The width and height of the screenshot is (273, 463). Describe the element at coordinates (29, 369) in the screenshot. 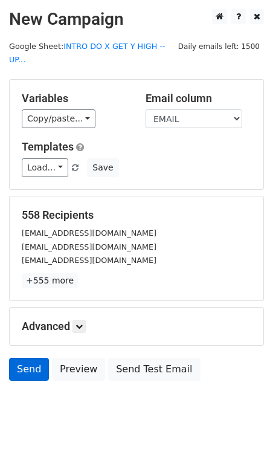

I see `a: Send` at that location.